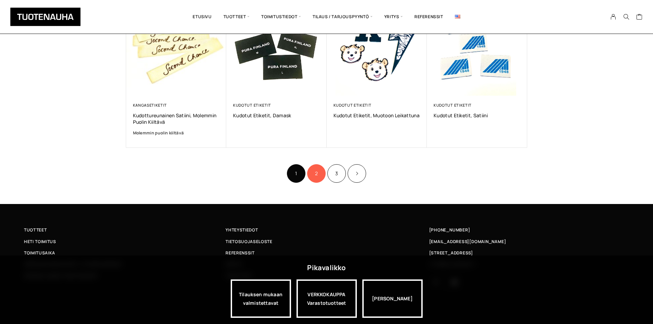 The height and width of the screenshot is (324, 653). I want to click on button: Search, so click(627, 17).